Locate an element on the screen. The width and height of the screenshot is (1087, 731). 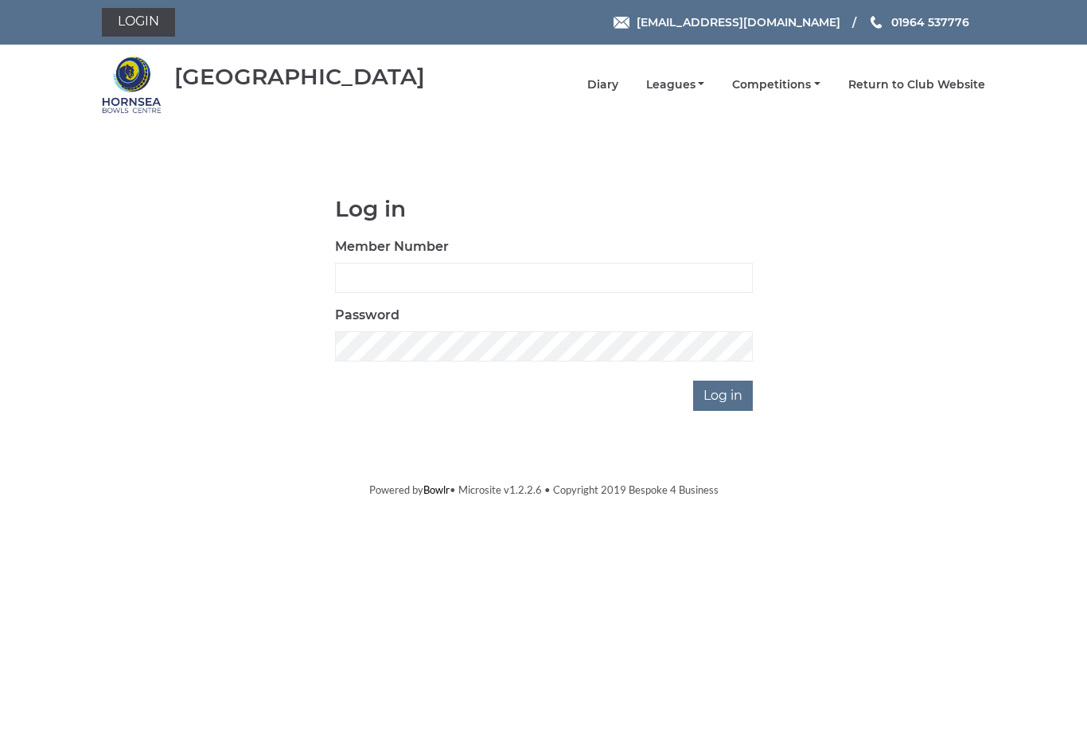
a: Return to Club Website is located at coordinates (917, 84).